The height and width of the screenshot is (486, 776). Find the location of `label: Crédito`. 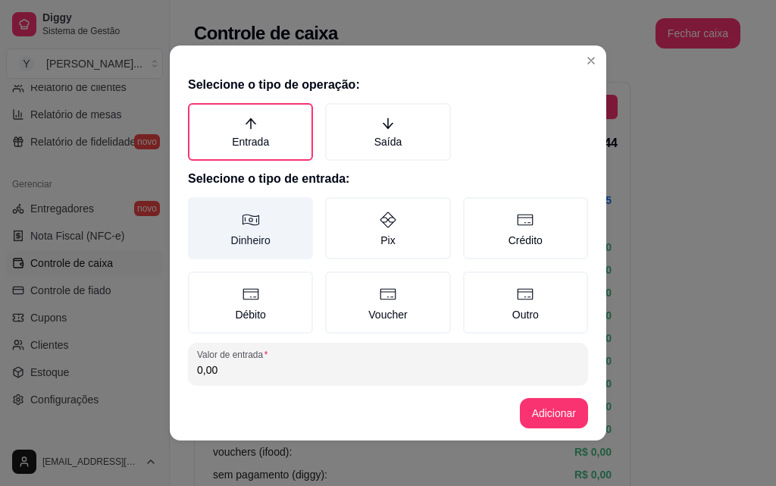

label: Crédito is located at coordinates (525, 228).